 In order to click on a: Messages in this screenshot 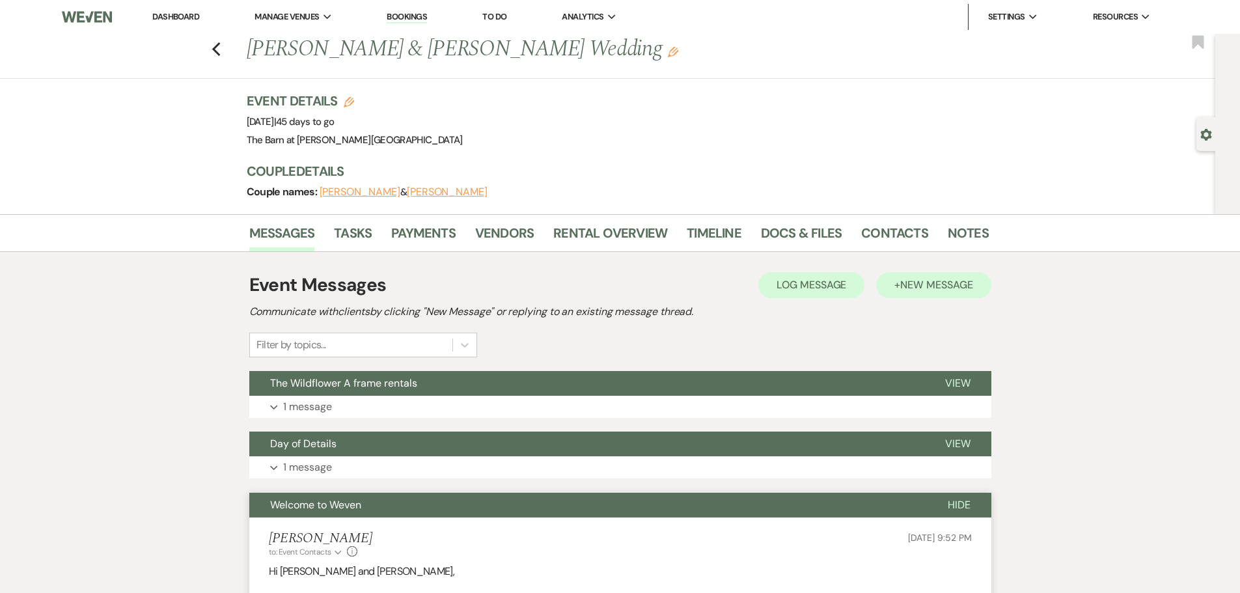, I will do `click(282, 237)`.